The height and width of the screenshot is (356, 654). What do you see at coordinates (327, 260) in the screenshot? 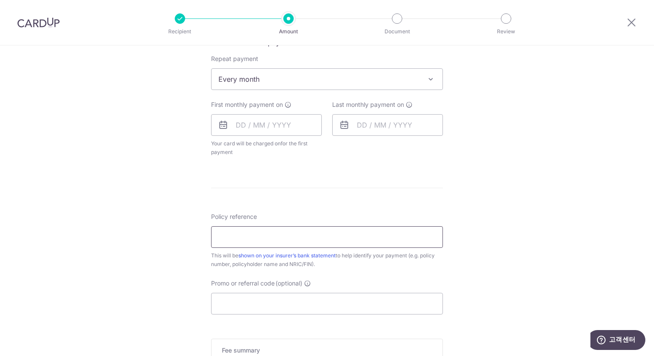
I see `div: This will be to help identify your payment (e.g. policy number, policyholder name and NRIC/FIN).` at bounding box center [327, 260].